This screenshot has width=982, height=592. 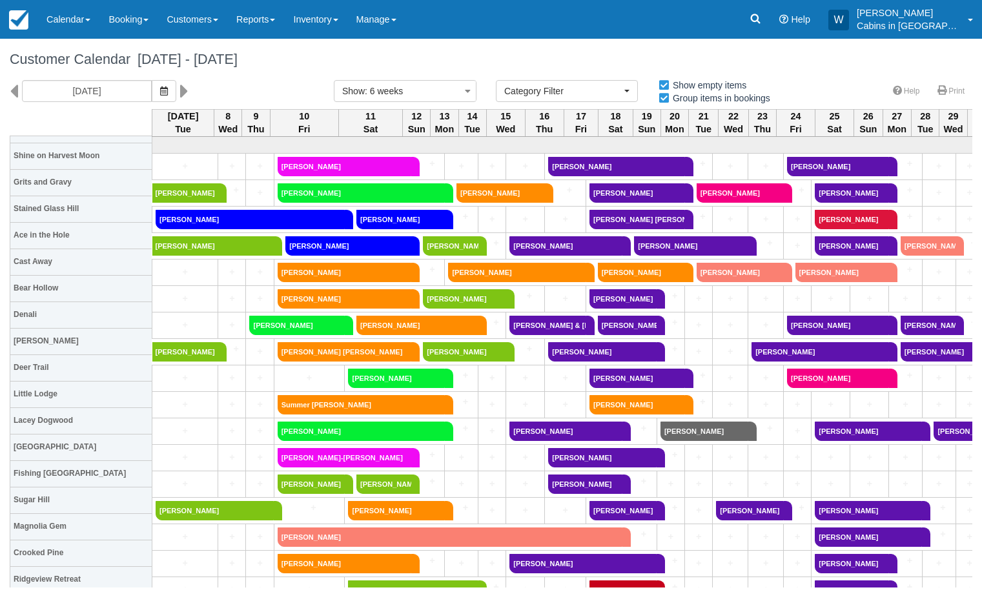 I want to click on span: Show, so click(x=353, y=91).